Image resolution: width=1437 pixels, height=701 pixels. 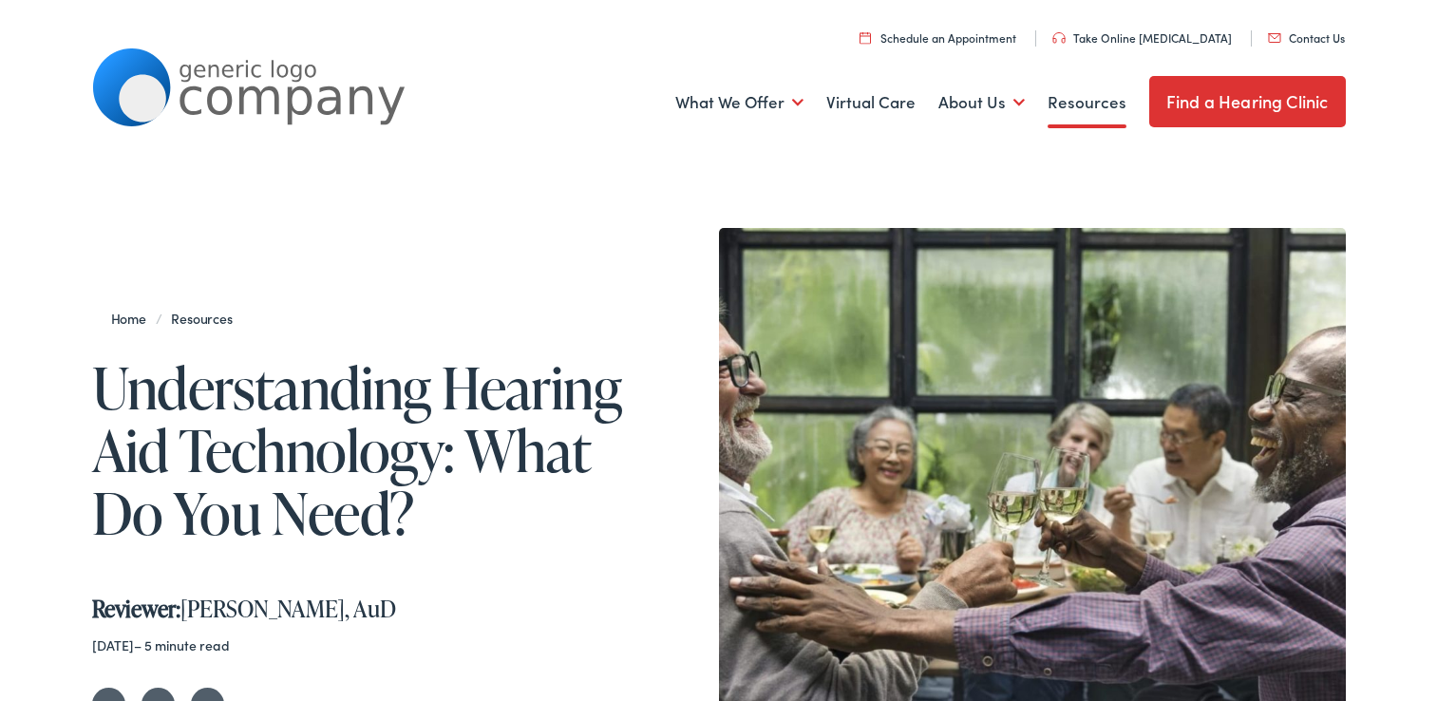 What do you see at coordinates (1306, 37) in the screenshot?
I see `a: Contact Us` at bounding box center [1306, 37].